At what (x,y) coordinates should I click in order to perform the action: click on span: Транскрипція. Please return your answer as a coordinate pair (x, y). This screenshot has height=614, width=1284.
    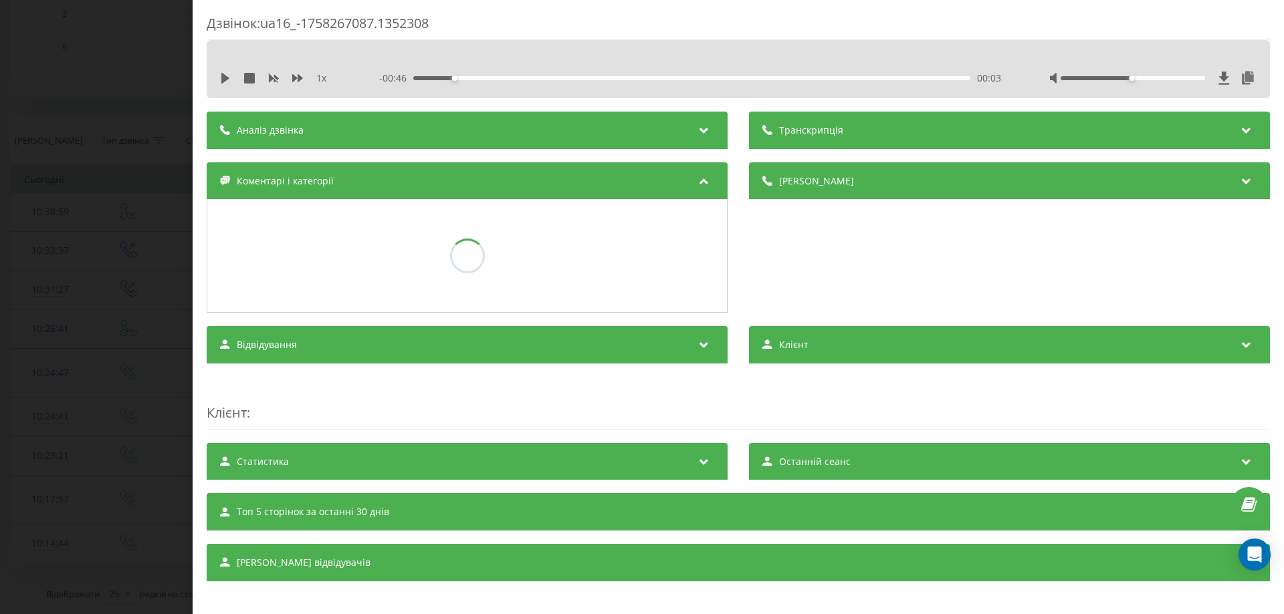
    Looking at the image, I should click on (811, 130).